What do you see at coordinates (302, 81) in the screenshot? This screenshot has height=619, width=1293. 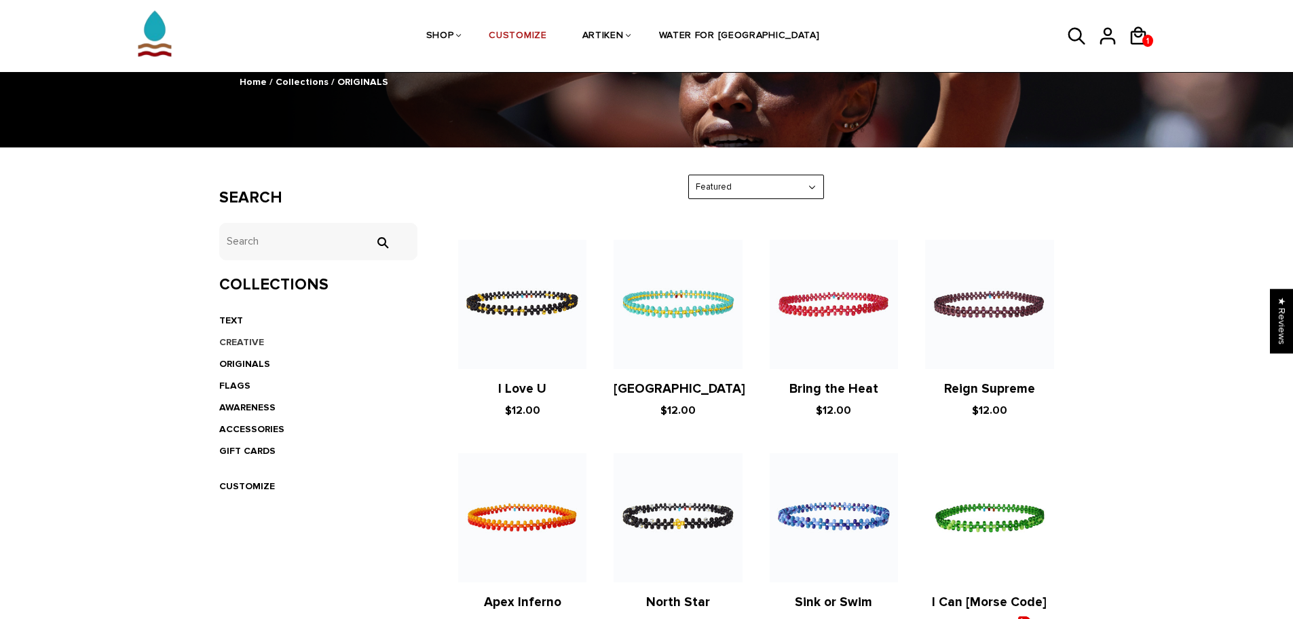 I see `a: Collections` at bounding box center [302, 81].